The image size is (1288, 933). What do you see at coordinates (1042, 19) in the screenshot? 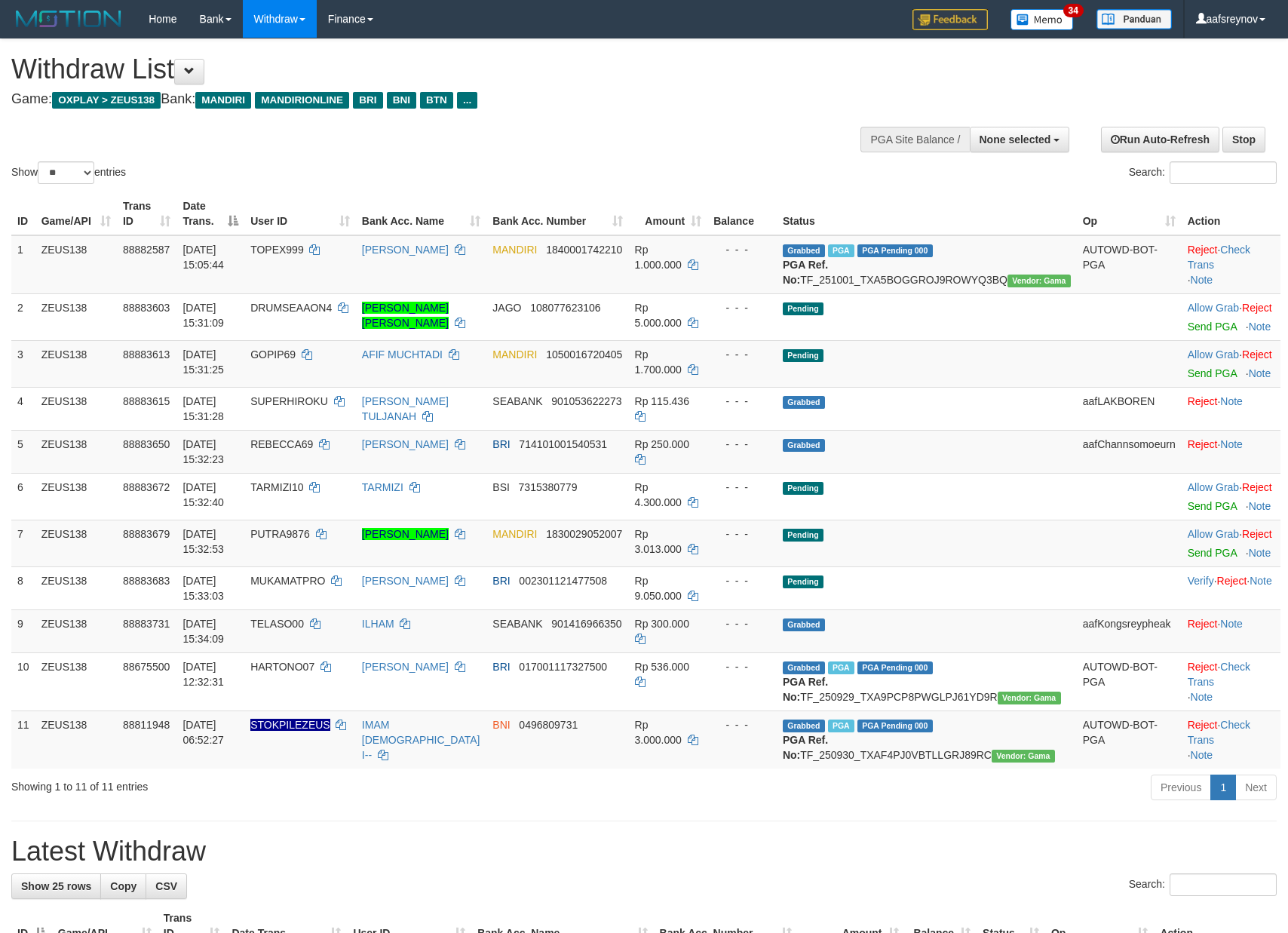
I see `img: Button%20Memo.svg` at bounding box center [1042, 19].